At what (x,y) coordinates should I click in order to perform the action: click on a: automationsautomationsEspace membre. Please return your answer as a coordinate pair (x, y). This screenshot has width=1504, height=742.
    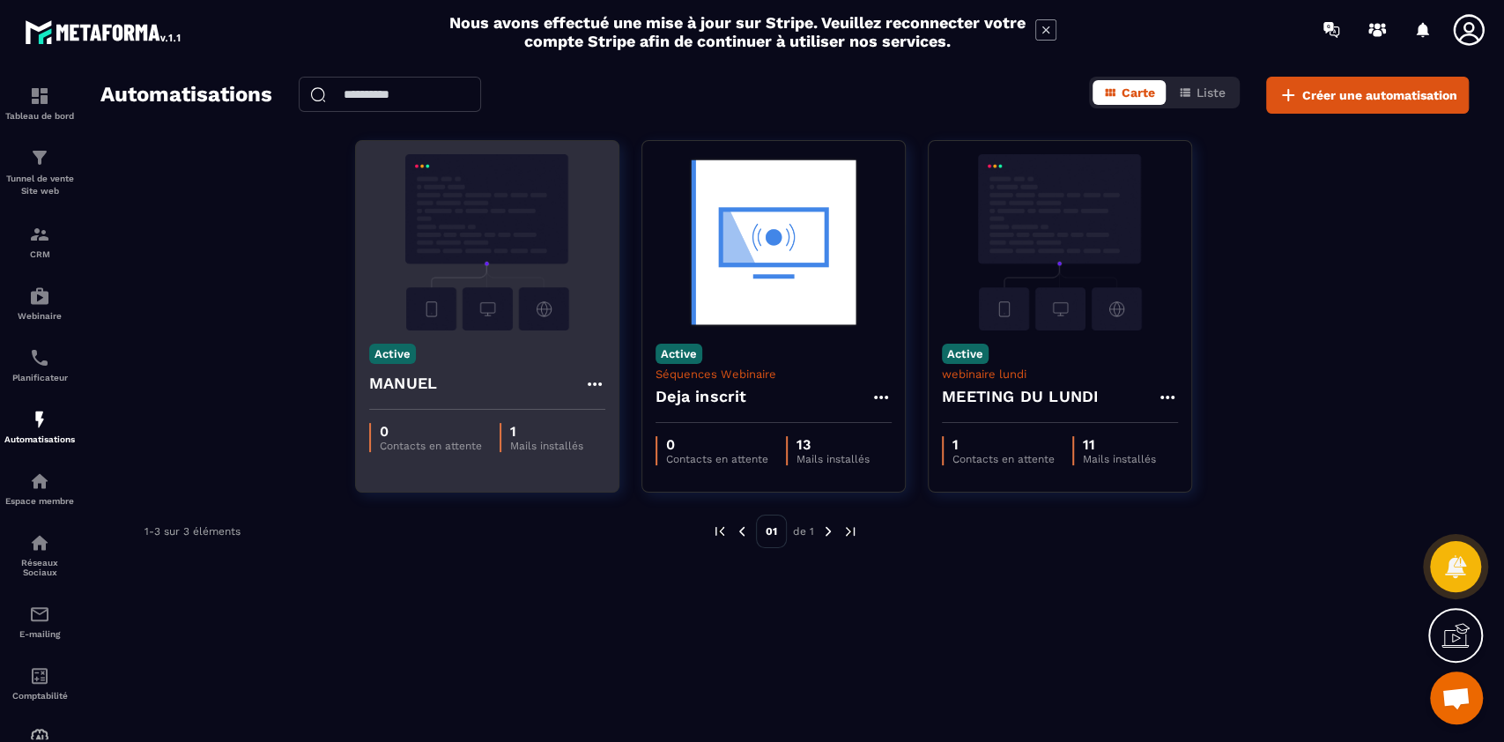
    Looking at the image, I should click on (40, 488).